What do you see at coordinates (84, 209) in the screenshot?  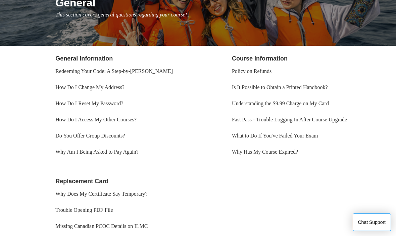 I see `a: Trouble Opening PDF File` at bounding box center [84, 209].